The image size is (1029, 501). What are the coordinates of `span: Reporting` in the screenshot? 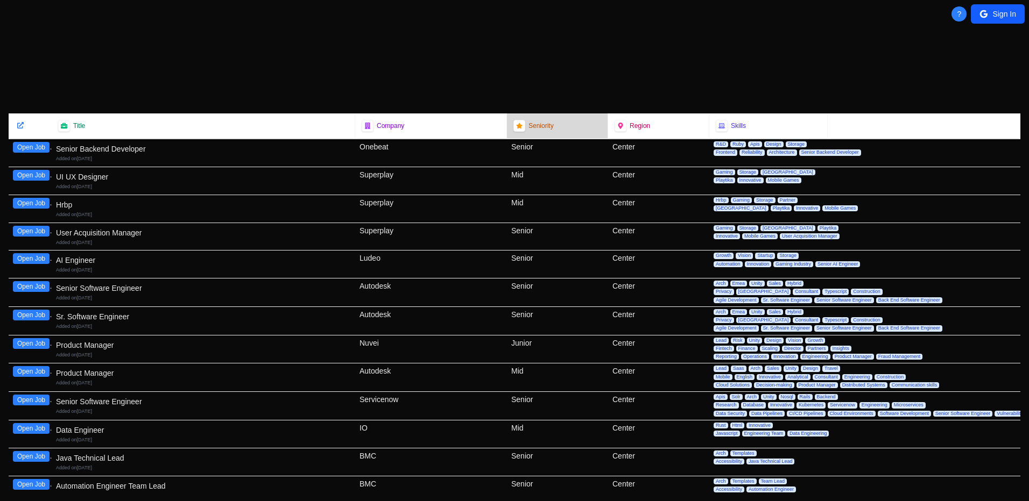 It's located at (726, 357).